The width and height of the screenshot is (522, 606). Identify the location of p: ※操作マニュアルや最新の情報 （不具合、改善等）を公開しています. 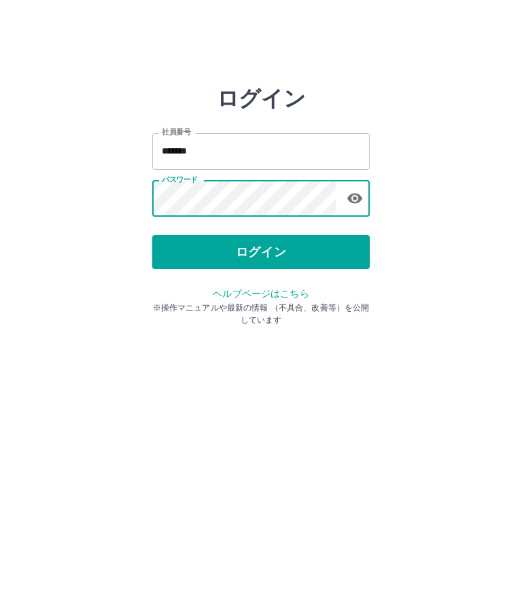
(261, 314).